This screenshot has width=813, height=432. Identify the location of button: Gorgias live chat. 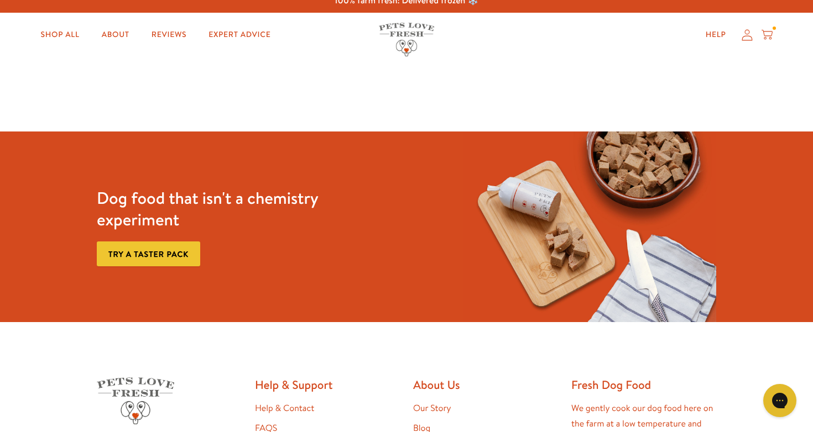
(22, 20).